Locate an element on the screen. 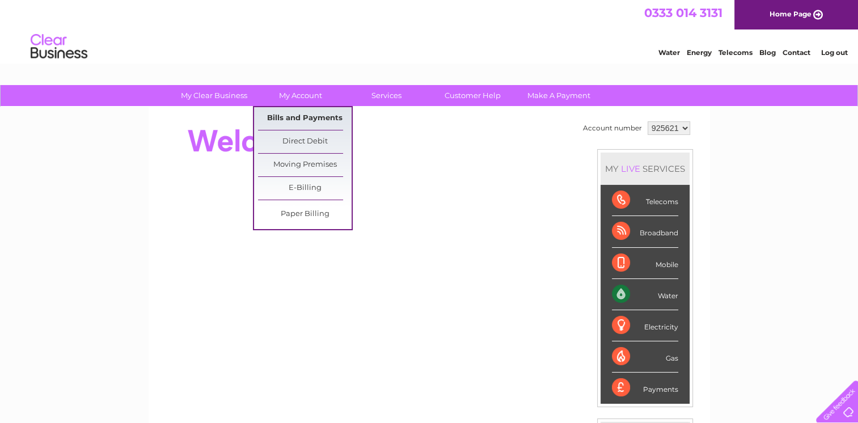 The height and width of the screenshot is (423, 858). a: Telecoms is located at coordinates (736, 52).